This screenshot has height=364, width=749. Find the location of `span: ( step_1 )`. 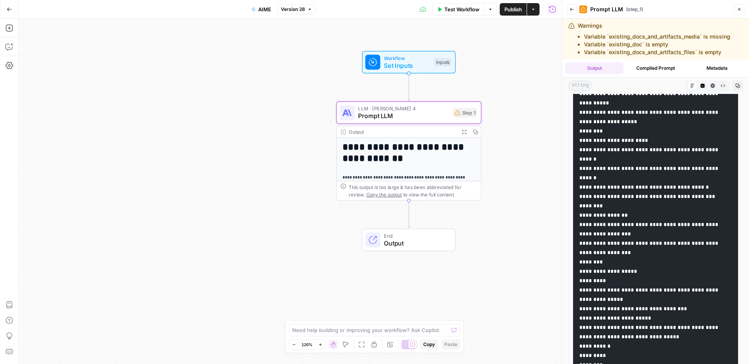

span: ( step_1 ) is located at coordinates (634, 9).